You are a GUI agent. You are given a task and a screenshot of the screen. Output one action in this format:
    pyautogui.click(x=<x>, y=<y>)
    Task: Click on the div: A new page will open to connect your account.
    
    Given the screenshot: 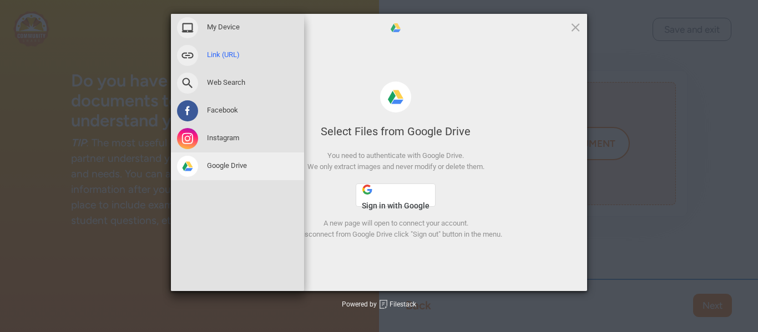 What is the action you would take?
    pyautogui.click(x=396, y=224)
    